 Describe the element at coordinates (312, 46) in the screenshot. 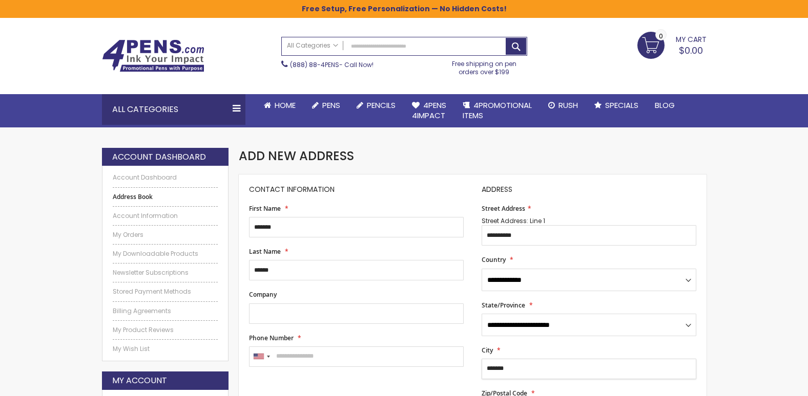

I see `span: All Categories` at that location.